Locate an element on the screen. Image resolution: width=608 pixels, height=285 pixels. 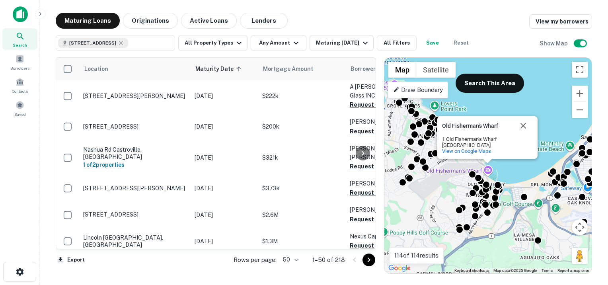
th: Maturity Date is located at coordinates (225, 69).